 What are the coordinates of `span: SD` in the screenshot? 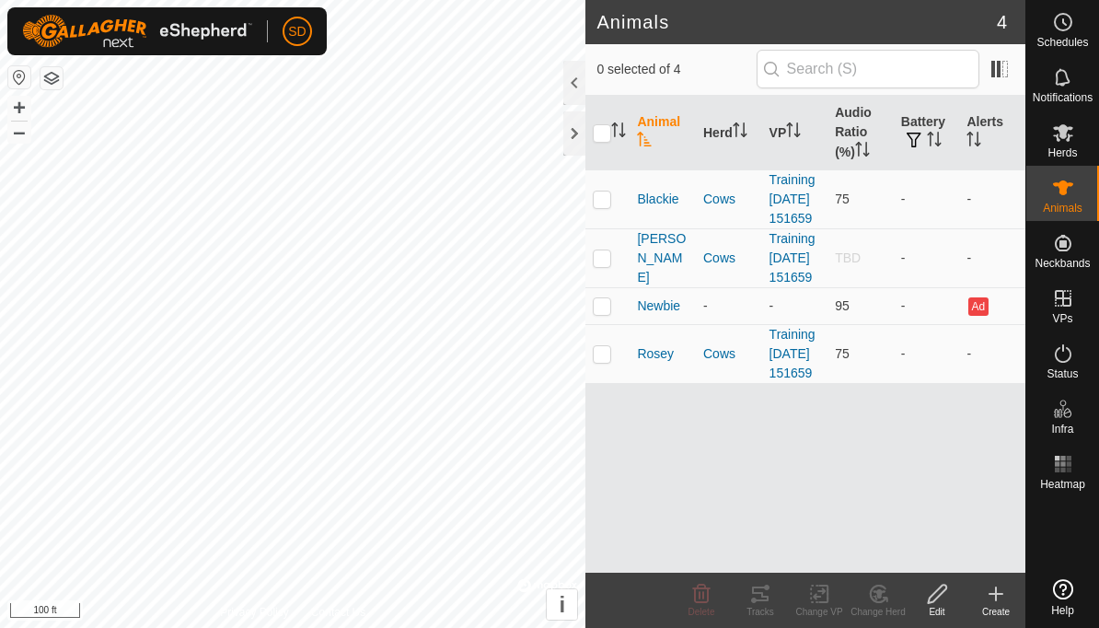 It's located at (296, 31).